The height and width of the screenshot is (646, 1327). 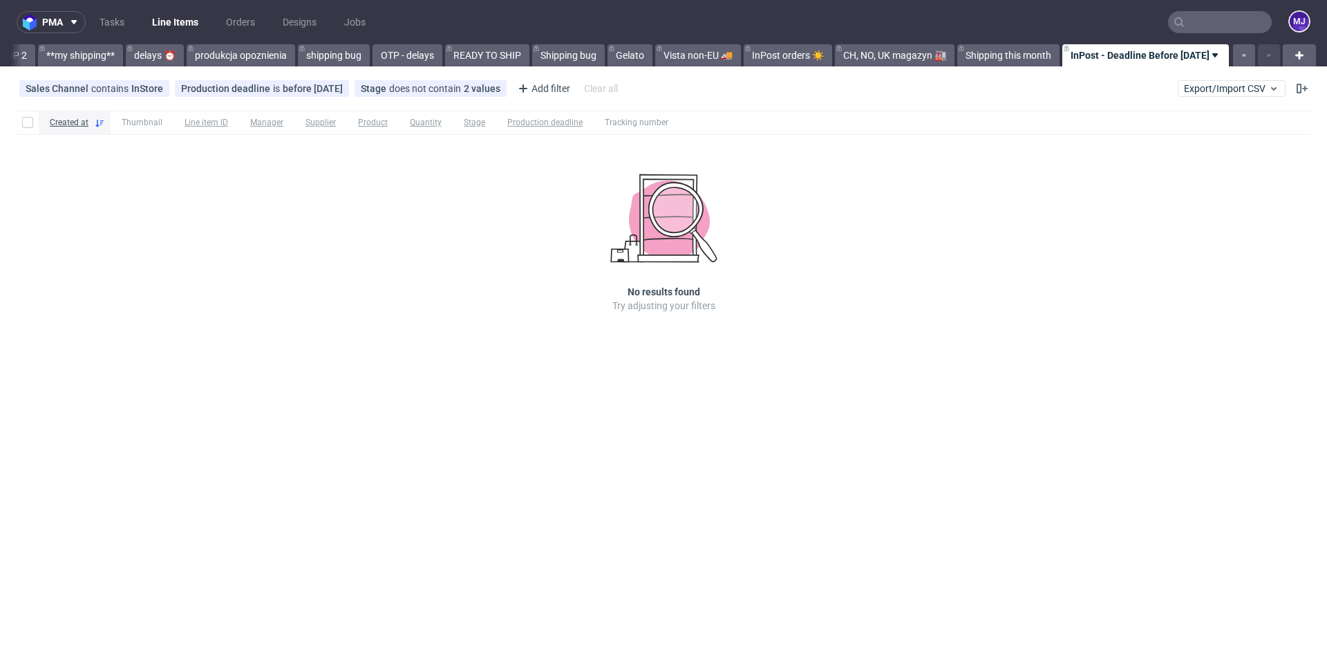 I want to click on a: OTP - delays, so click(x=407, y=55).